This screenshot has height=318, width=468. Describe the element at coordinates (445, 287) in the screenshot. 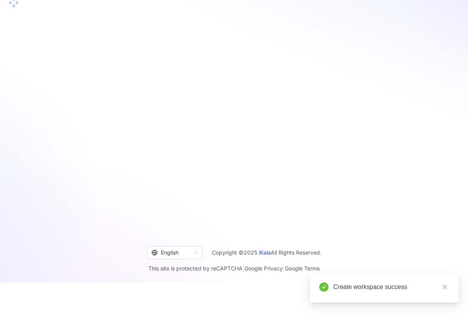

I see `span: close` at that location.